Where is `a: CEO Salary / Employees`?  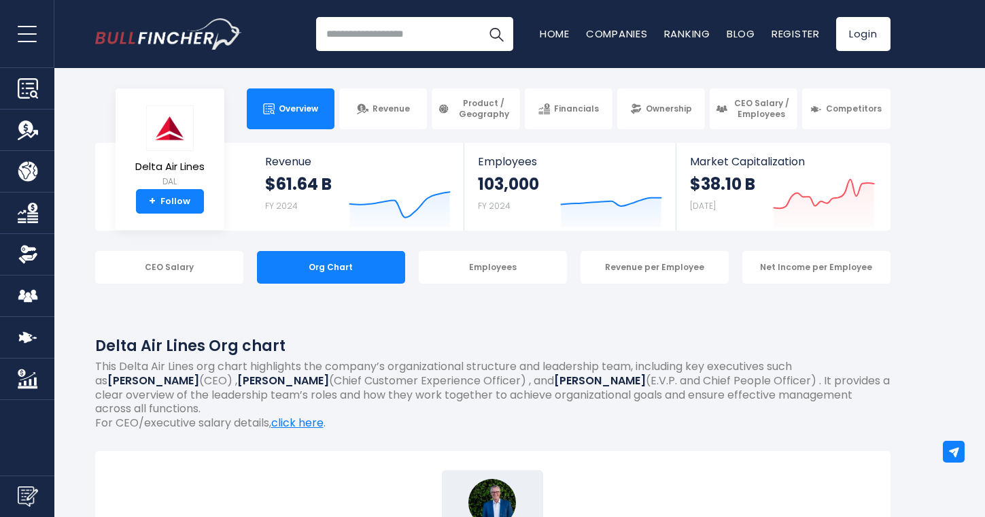
a: CEO Salary / Employees is located at coordinates (753, 109).